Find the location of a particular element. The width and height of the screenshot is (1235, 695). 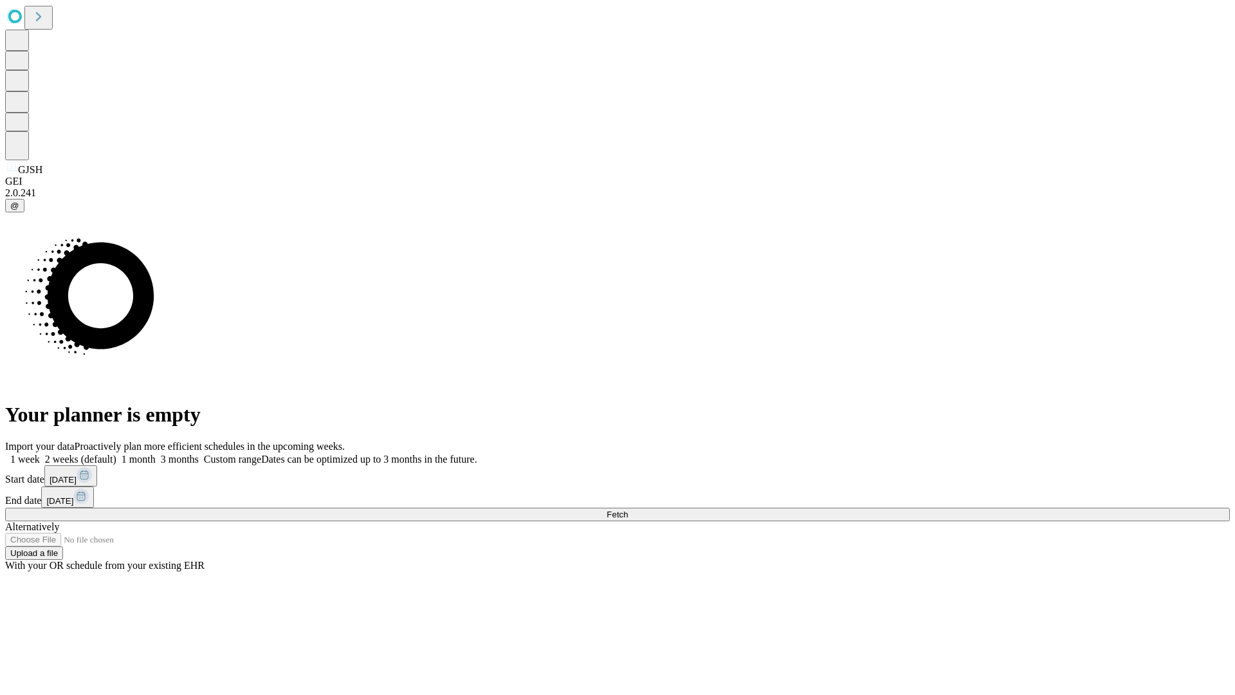

button: Upload a file is located at coordinates (34, 553).